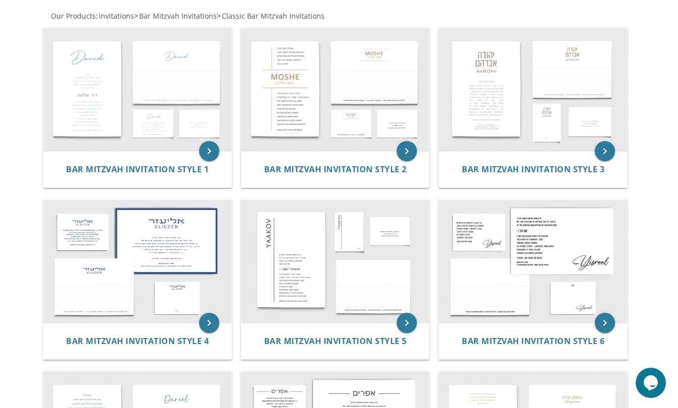 The height and width of the screenshot is (408, 678). I want to click on img: Bar Mitzvah Invitation Style 5, so click(335, 262).